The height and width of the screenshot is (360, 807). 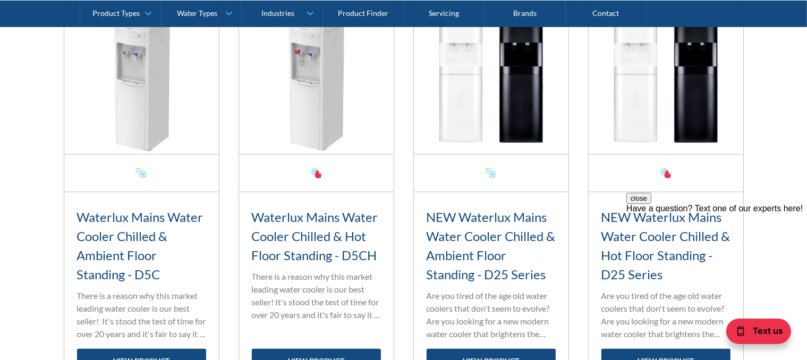 What do you see at coordinates (316, 237) in the screenshot?
I see `h3: Waterlux Mains Water Cooler Chilled & Hot Floor Standing - D5CH` at bounding box center [316, 237].